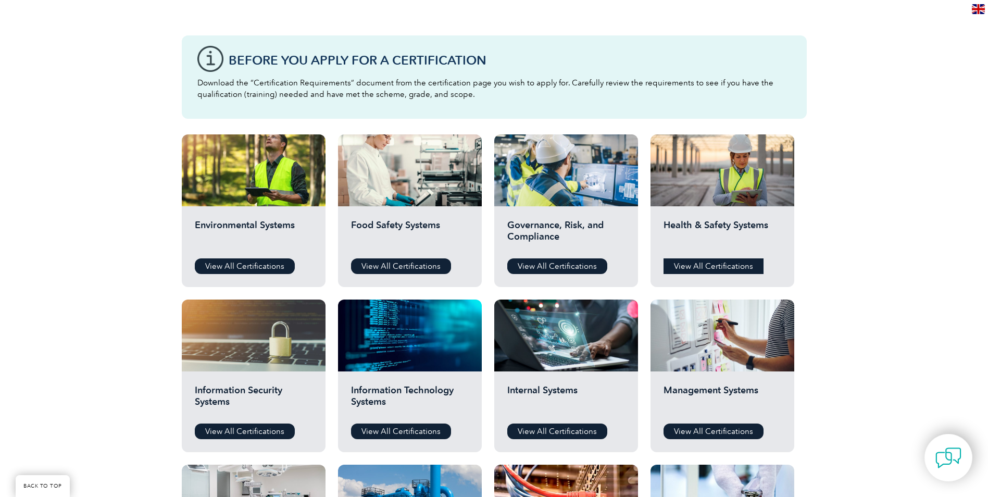 This screenshot has width=988, height=497. What do you see at coordinates (566, 235) in the screenshot?
I see `h2: Governance, Risk, and Compliance` at bounding box center [566, 235].